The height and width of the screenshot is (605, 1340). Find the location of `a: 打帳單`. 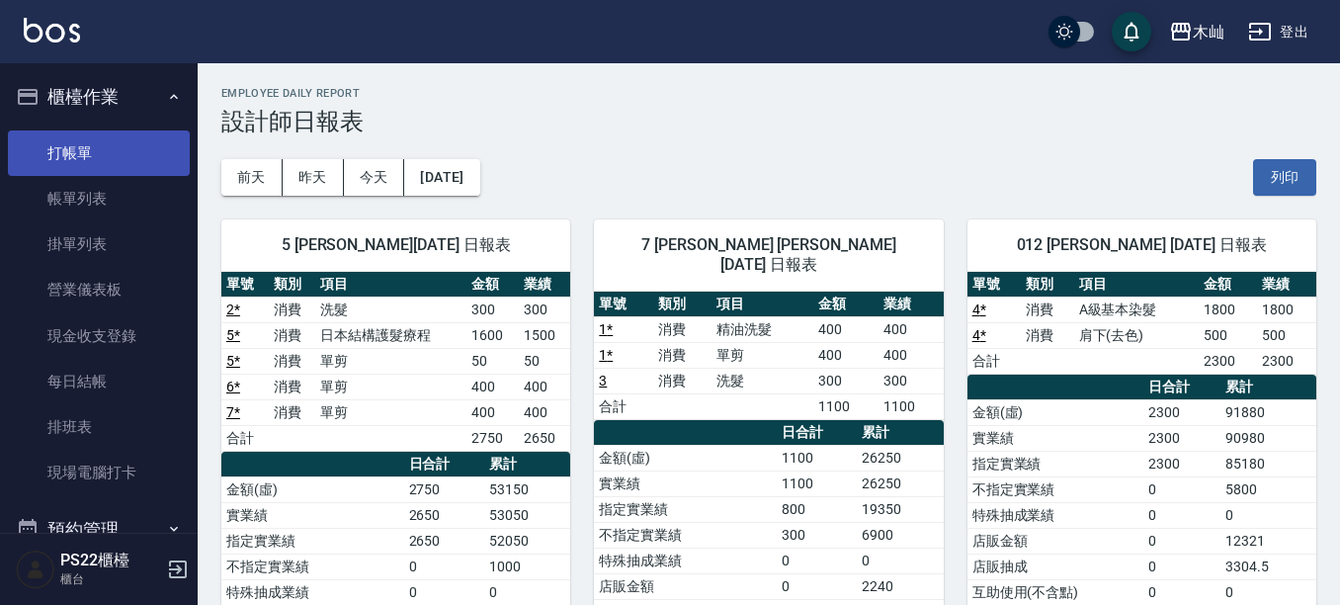

a: 打帳單 is located at coordinates (99, 153).